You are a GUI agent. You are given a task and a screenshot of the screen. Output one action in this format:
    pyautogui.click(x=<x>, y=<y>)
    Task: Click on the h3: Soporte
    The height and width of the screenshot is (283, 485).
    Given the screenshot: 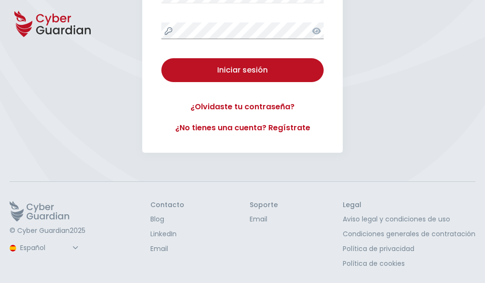 What is the action you would take?
    pyautogui.click(x=264, y=205)
    